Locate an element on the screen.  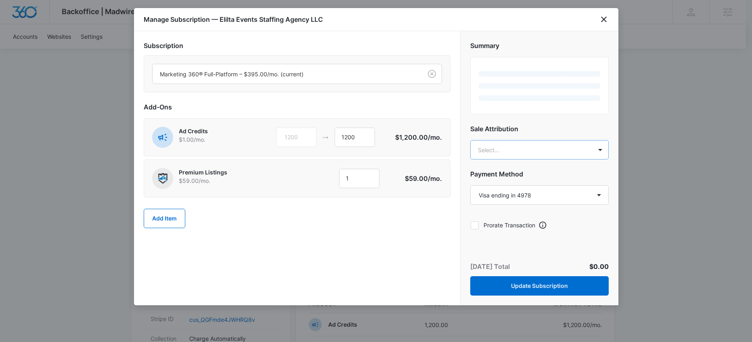
button: Update Subscription is located at coordinates (539, 286).